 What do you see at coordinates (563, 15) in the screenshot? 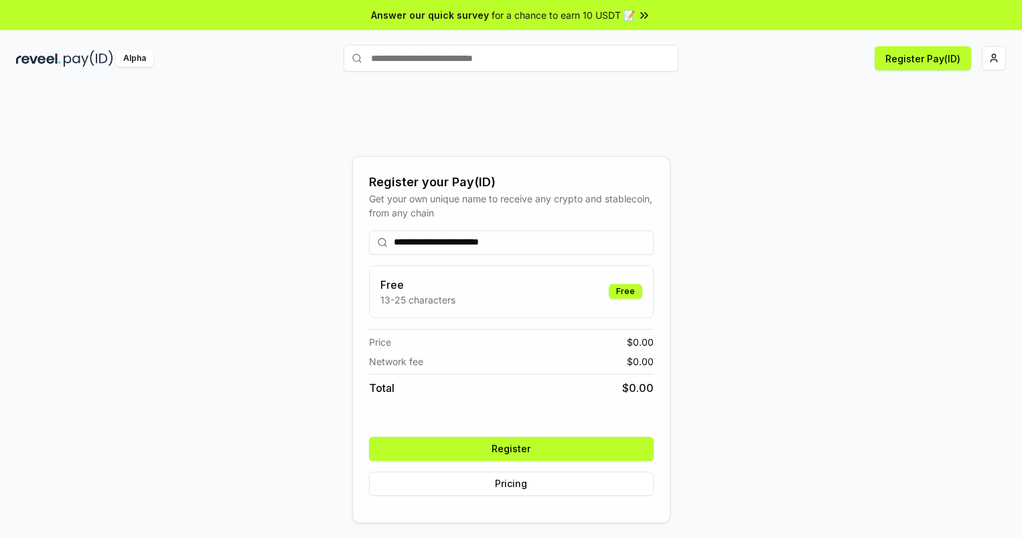
I see `span: for a chance to earn 10 USDT 📝` at bounding box center [563, 15].